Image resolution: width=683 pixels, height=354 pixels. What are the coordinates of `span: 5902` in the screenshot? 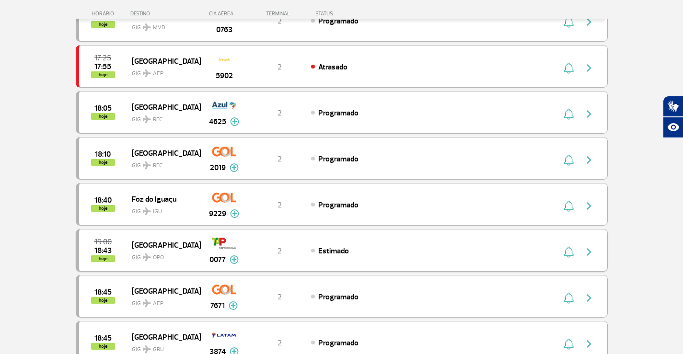 It's located at (224, 76).